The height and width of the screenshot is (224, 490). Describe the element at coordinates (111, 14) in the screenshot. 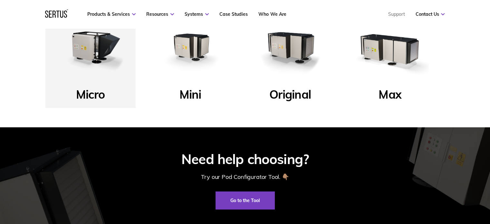

I see `a: Products & Services` at that location.